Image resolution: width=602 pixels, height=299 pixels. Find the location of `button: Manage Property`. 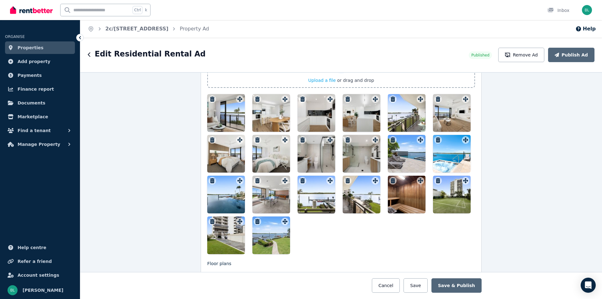

button: Manage Property is located at coordinates (40, 144).